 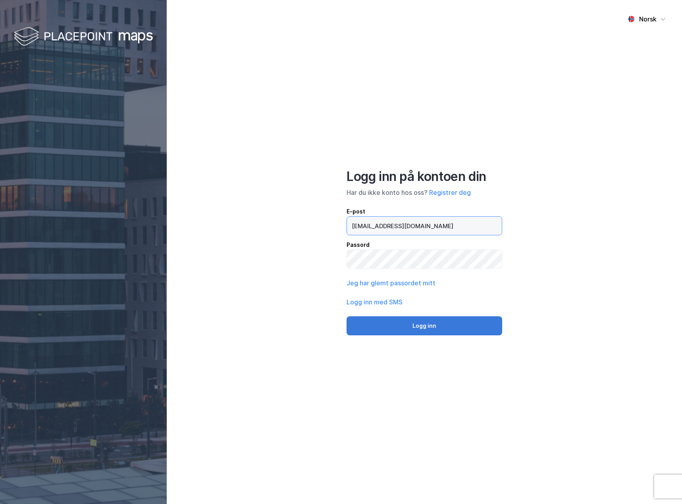 I want to click on div: Har du ikke konto hos oss?, so click(x=425, y=193).